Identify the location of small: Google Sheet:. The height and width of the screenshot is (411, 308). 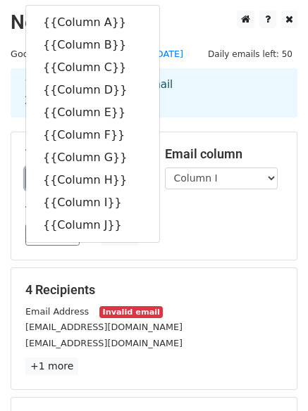
(96, 54).